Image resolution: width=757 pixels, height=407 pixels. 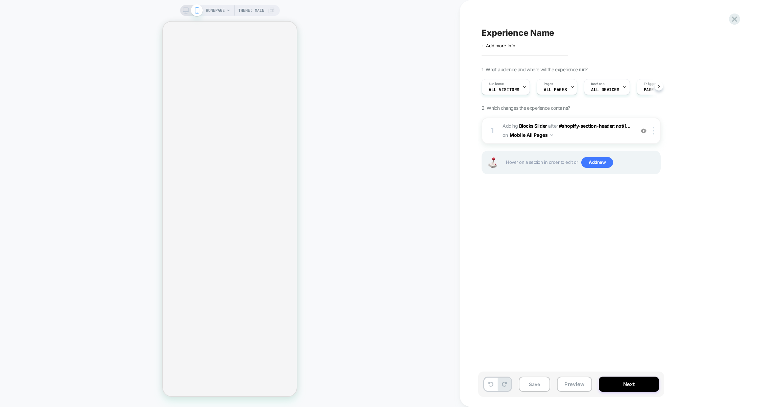 What do you see at coordinates (653, 131) in the screenshot?
I see `img: close` at bounding box center [653, 131].